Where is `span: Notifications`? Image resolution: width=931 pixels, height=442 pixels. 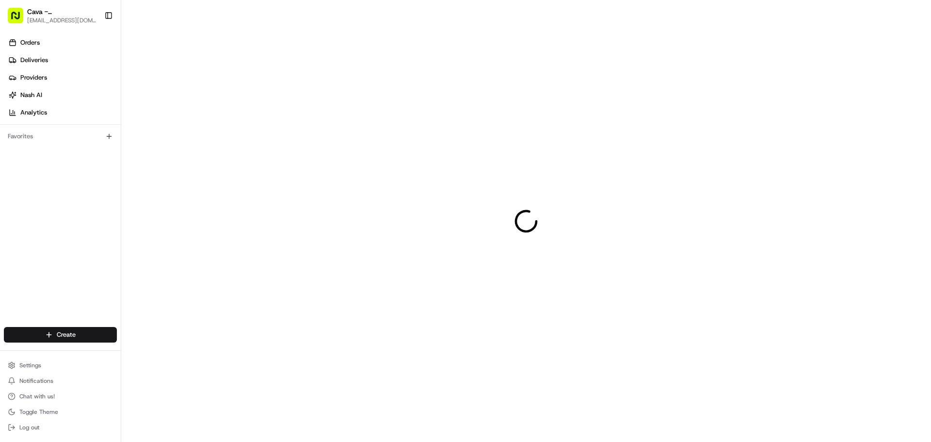
span: Notifications is located at coordinates (36, 380).